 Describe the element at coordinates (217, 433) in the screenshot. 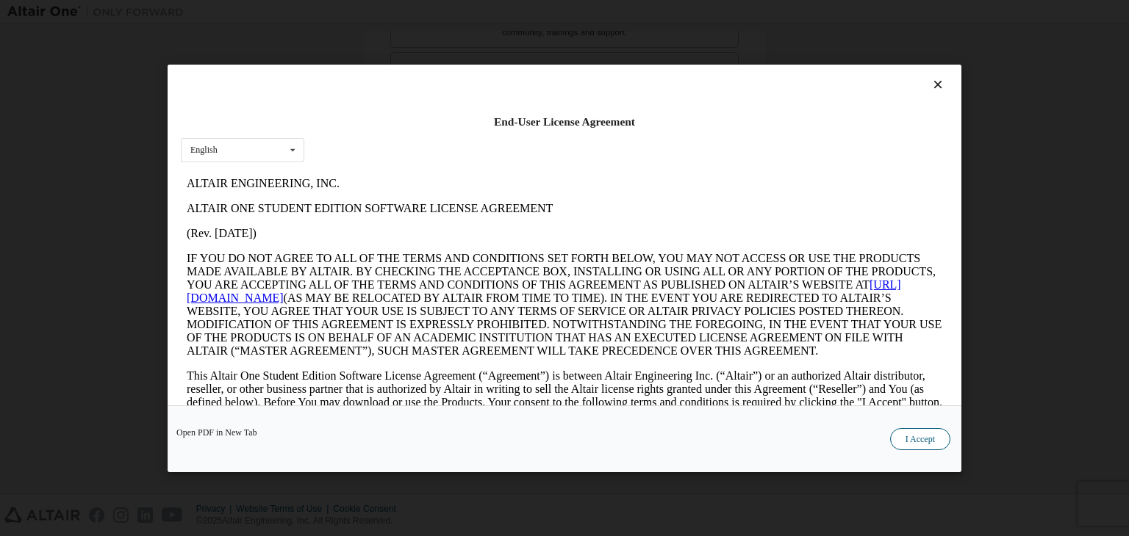

I see `a: Open PDF in New Tab` at that location.